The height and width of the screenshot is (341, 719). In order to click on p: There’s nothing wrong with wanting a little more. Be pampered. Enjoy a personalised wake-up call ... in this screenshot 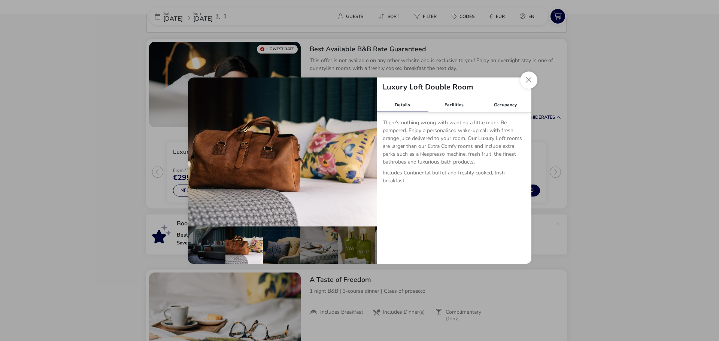, I will do `click(454, 144)`.